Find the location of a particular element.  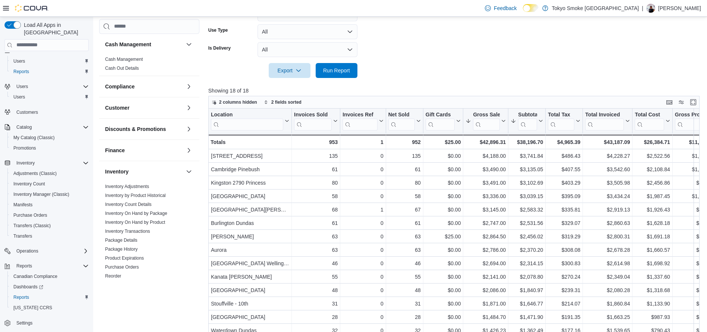

span: Export is located at coordinates (290, 70).